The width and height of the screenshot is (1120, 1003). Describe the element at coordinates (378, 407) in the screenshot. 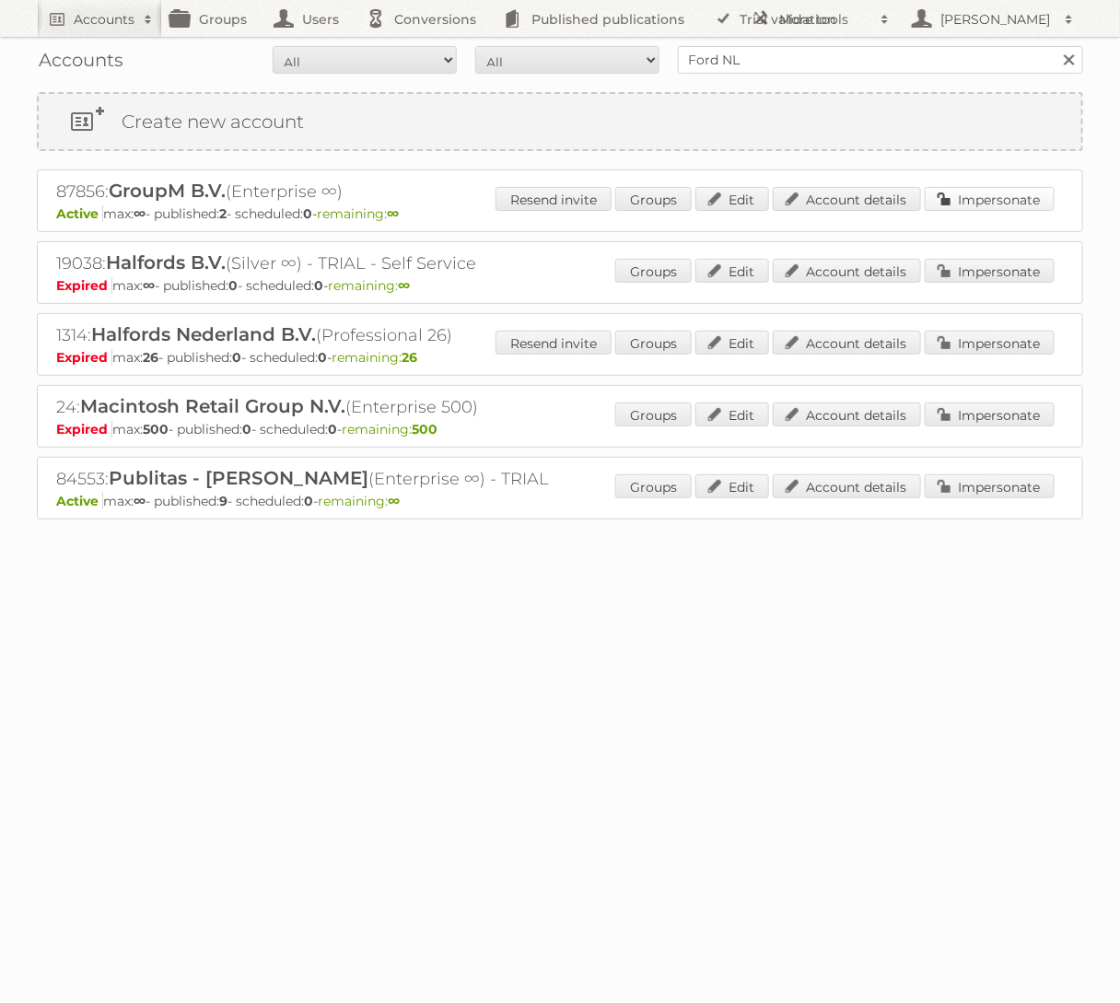

I see `h2: 24: (Enterprise 500)` at that location.